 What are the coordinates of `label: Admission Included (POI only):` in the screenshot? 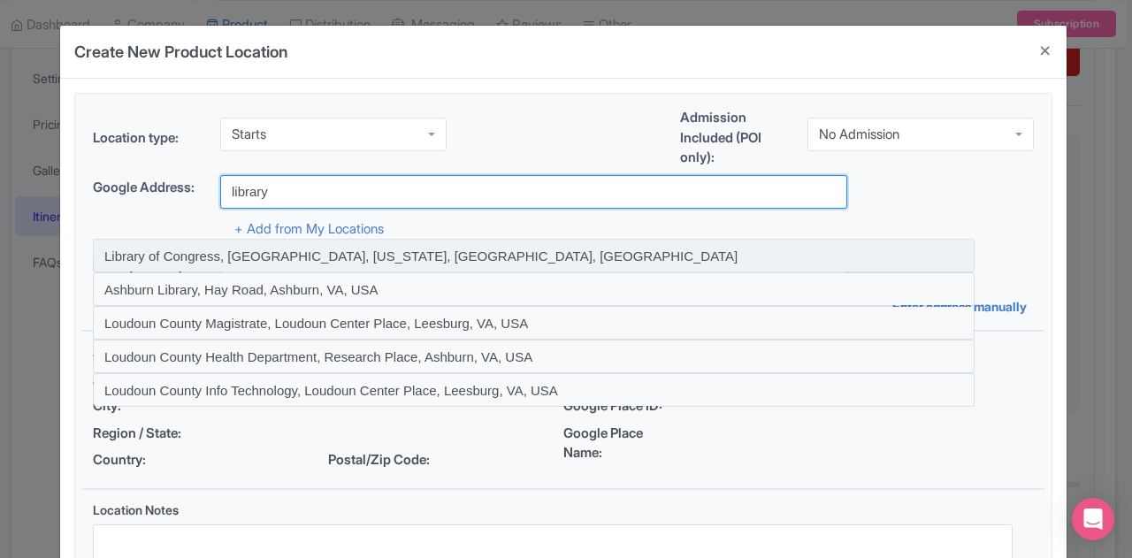 It's located at (737, 138).